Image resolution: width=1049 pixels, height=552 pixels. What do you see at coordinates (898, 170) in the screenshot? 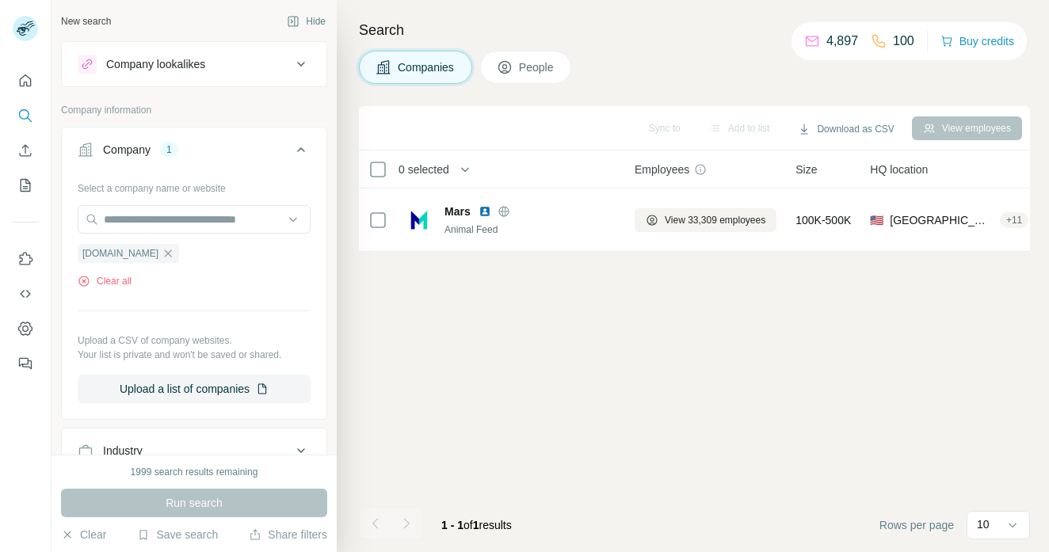
I see `span: HQ location` at bounding box center [898, 170].